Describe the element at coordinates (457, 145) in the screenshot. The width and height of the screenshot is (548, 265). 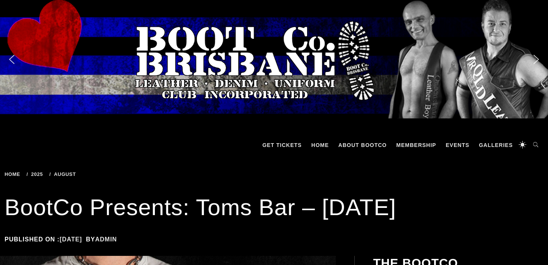
I see `a: Events` at that location.